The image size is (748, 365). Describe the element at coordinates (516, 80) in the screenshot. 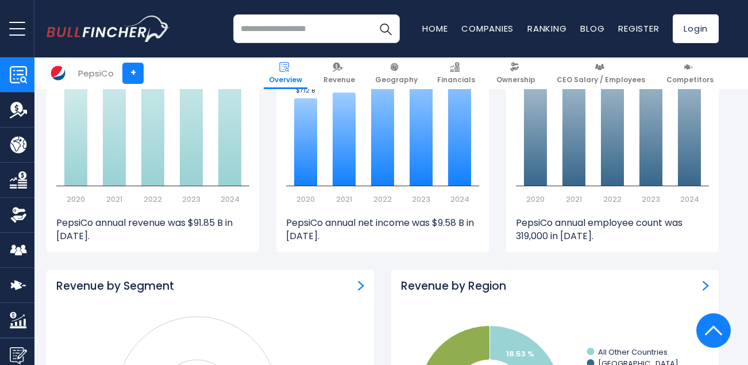

I see `span: Ownership` at that location.